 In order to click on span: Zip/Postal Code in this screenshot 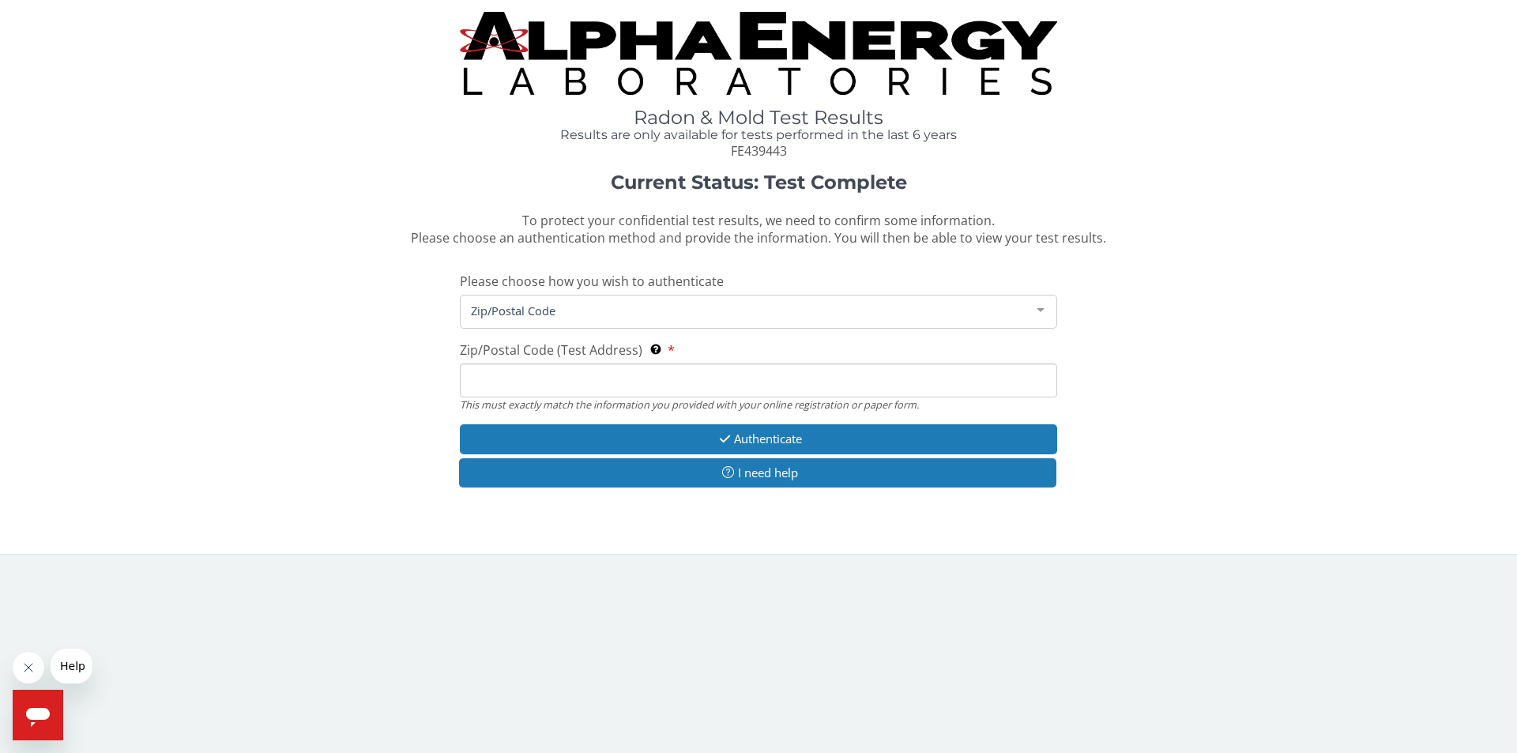, I will do `click(746, 310)`.